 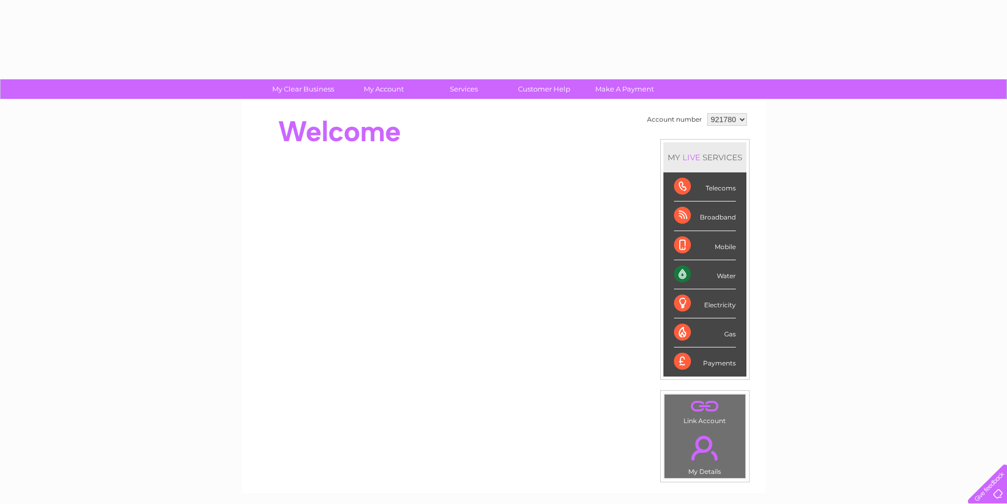 I want to click on div: Broadband, so click(x=705, y=216).